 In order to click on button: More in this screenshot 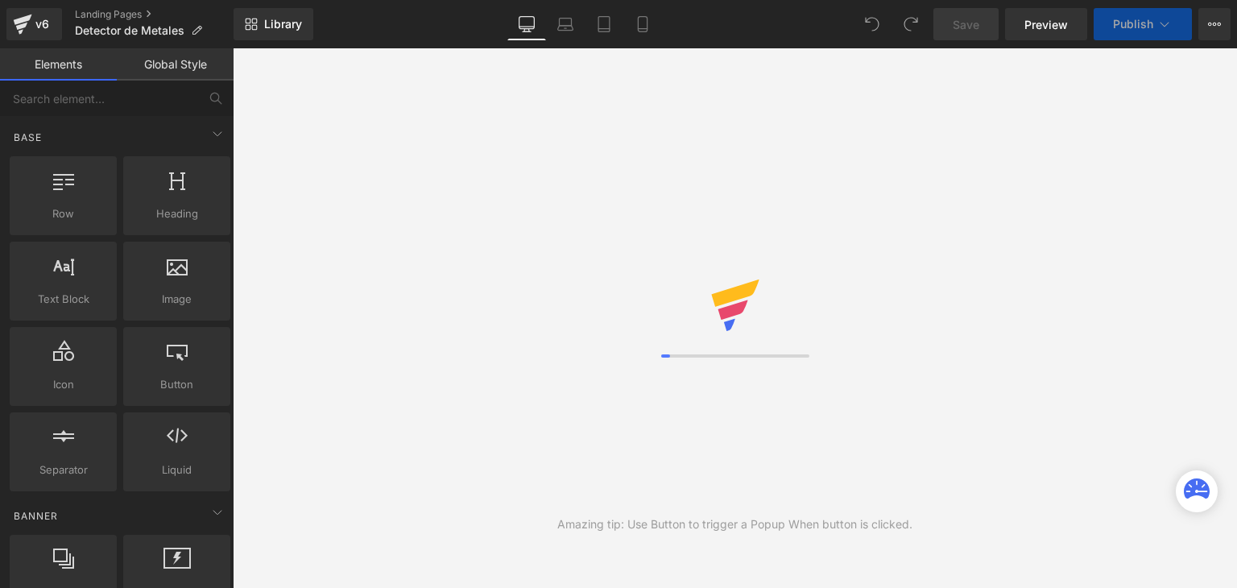, I will do `click(1215, 24)`.